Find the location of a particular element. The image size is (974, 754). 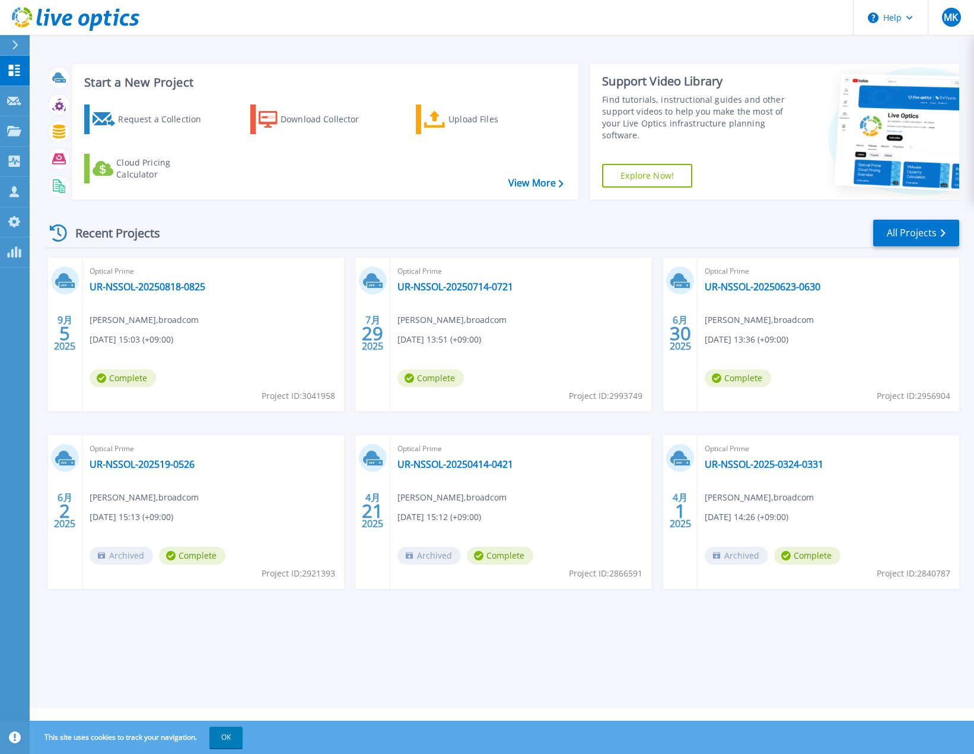

h3: Start a New Project is located at coordinates (323, 82).